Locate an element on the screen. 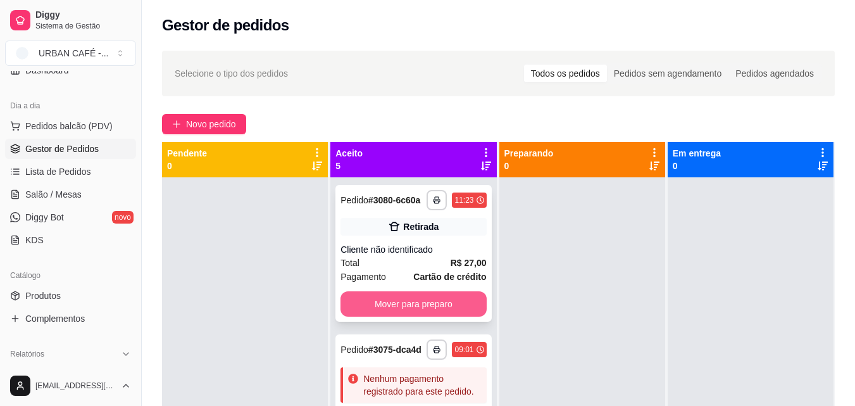  a: KDS is located at coordinates (70, 240).